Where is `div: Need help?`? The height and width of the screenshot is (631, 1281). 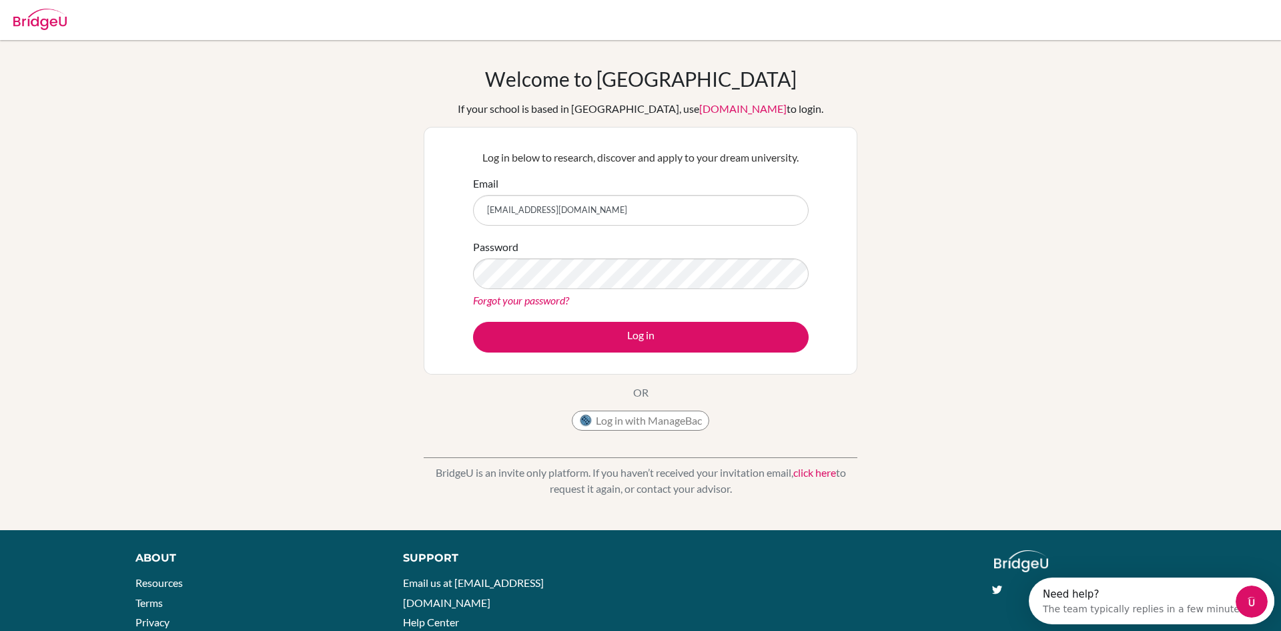
div: Need help? is located at coordinates (116, 17).